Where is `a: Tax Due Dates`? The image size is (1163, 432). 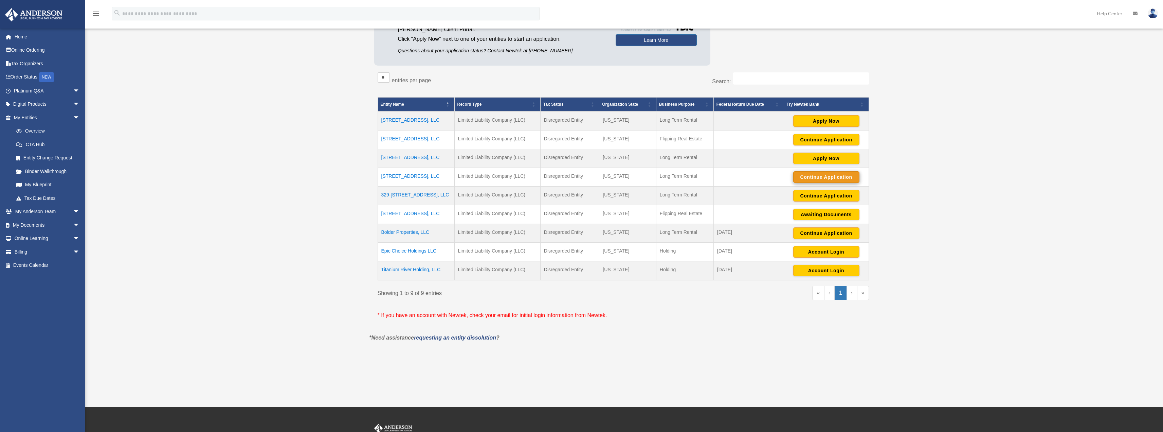 a: Tax Due Dates is located at coordinates (48, 198).